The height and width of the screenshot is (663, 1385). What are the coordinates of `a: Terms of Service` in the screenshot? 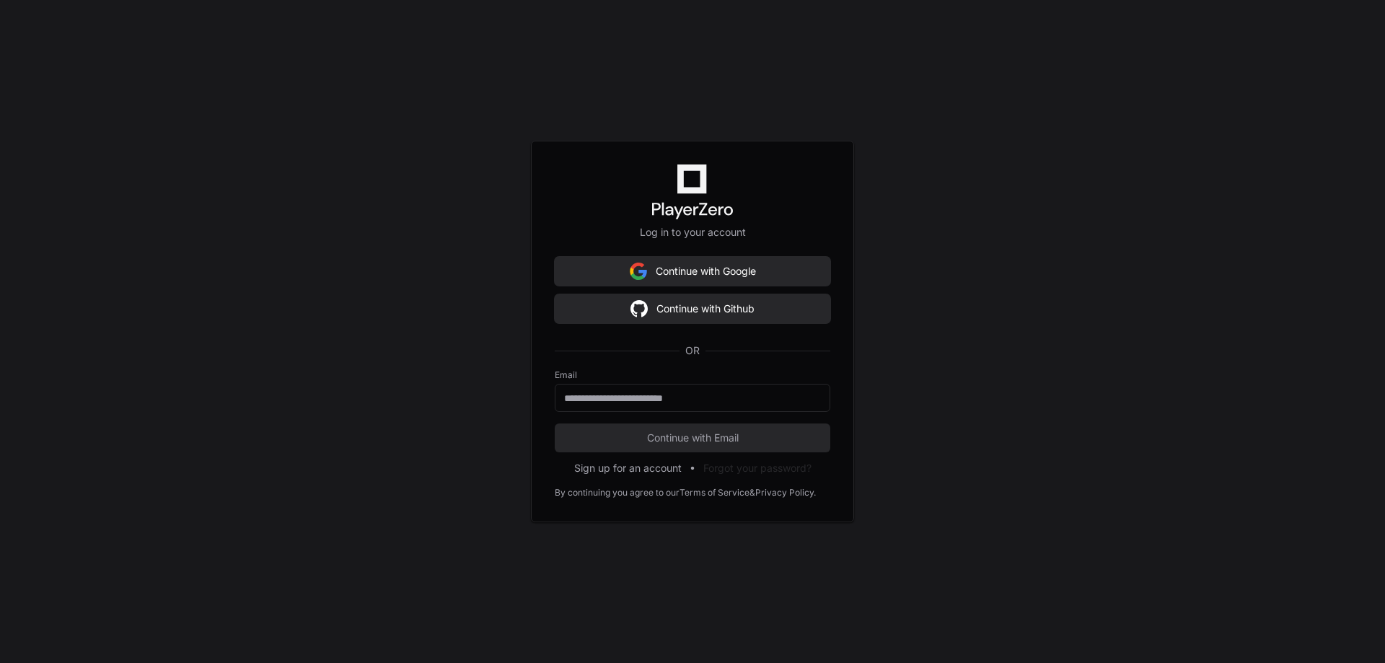 It's located at (714, 493).